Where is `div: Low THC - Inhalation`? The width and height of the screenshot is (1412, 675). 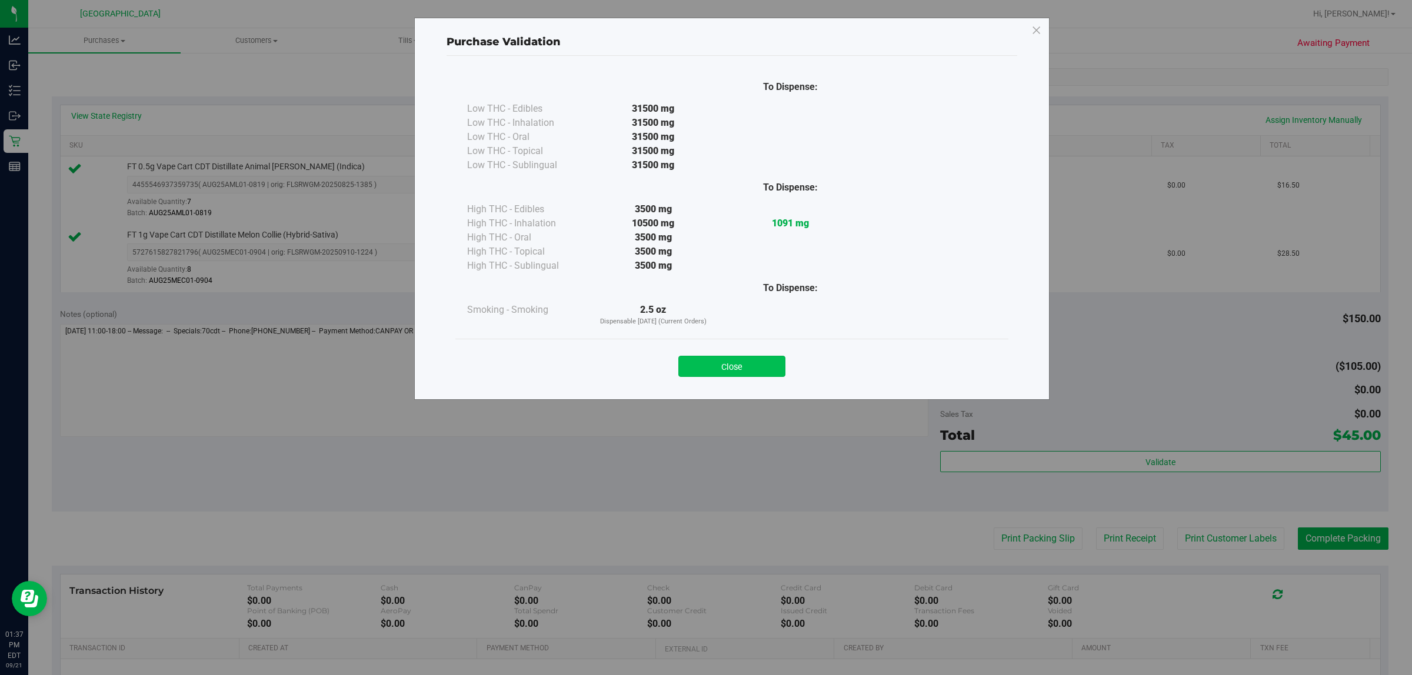 div: Low THC - Inhalation is located at coordinates (526, 123).